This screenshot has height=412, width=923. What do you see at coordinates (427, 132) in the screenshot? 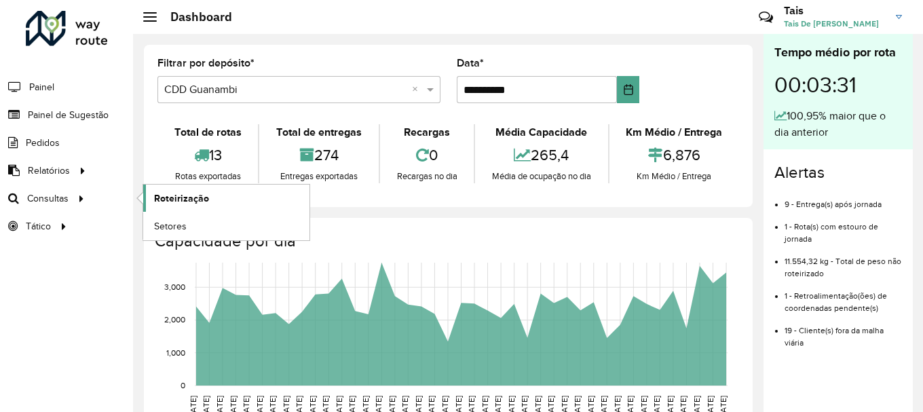
I see `div: Recargas` at bounding box center [427, 132].